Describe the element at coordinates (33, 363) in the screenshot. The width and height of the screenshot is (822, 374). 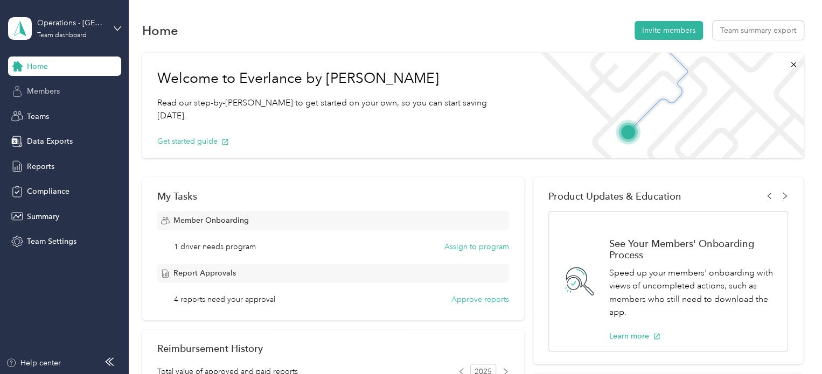
I see `button: Help center` at that location.